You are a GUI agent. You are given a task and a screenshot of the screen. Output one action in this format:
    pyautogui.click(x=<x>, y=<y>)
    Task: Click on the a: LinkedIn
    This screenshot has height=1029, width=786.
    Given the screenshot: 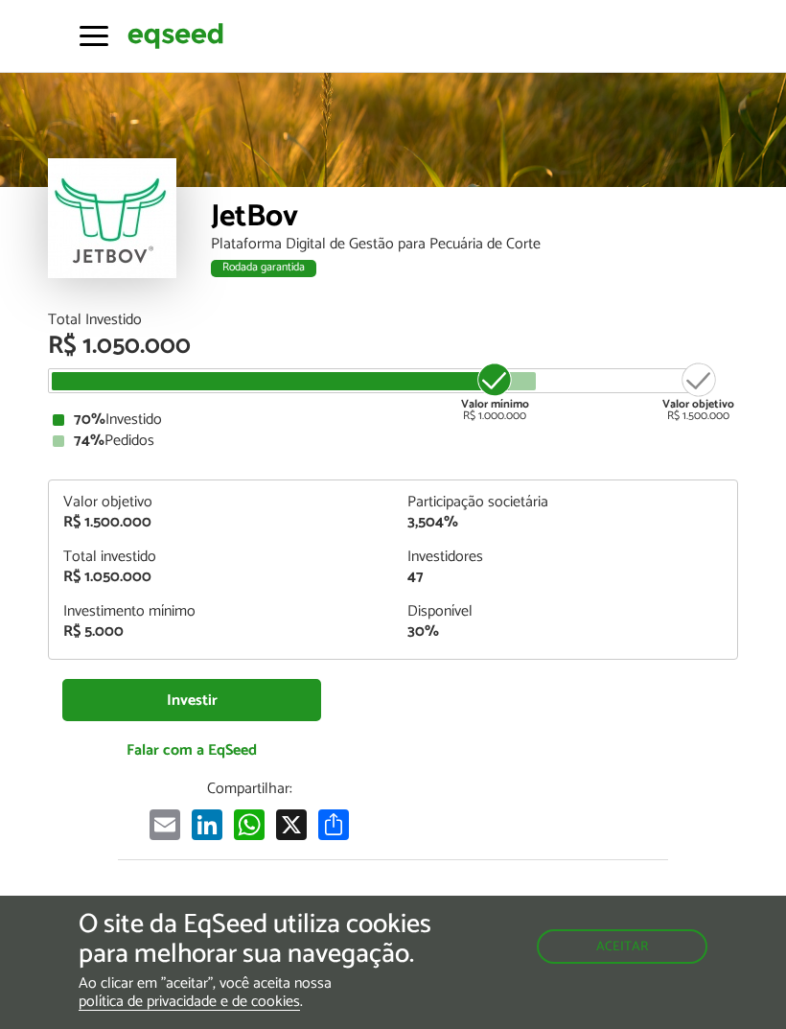 What is the action you would take?
    pyautogui.click(x=207, y=823)
    